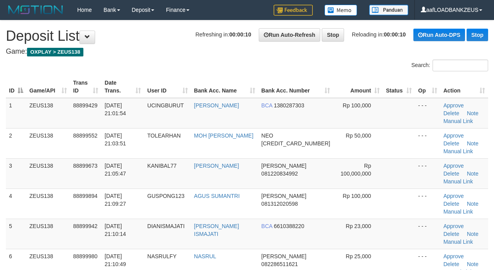 The height and width of the screenshot is (270, 494). I want to click on span: Copy 1380287303 to clipboard, so click(289, 105).